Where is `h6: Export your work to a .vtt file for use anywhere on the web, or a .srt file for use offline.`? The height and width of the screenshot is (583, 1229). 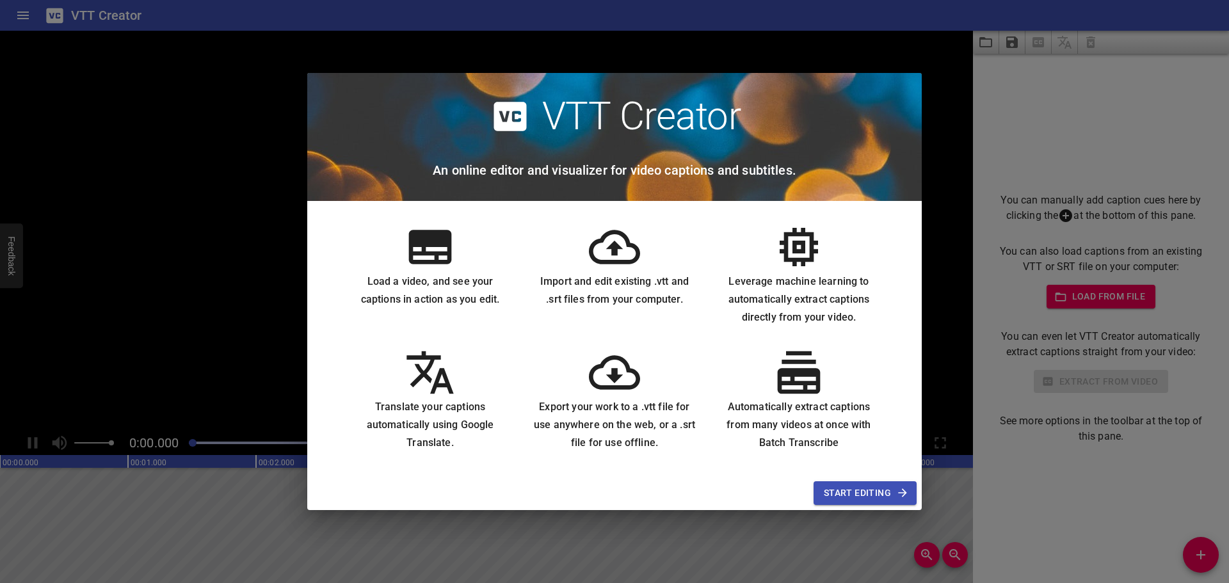 h6: Export your work to a .vtt file for use anywhere on the web, or a .srt file for use offline. is located at coordinates (614, 425).